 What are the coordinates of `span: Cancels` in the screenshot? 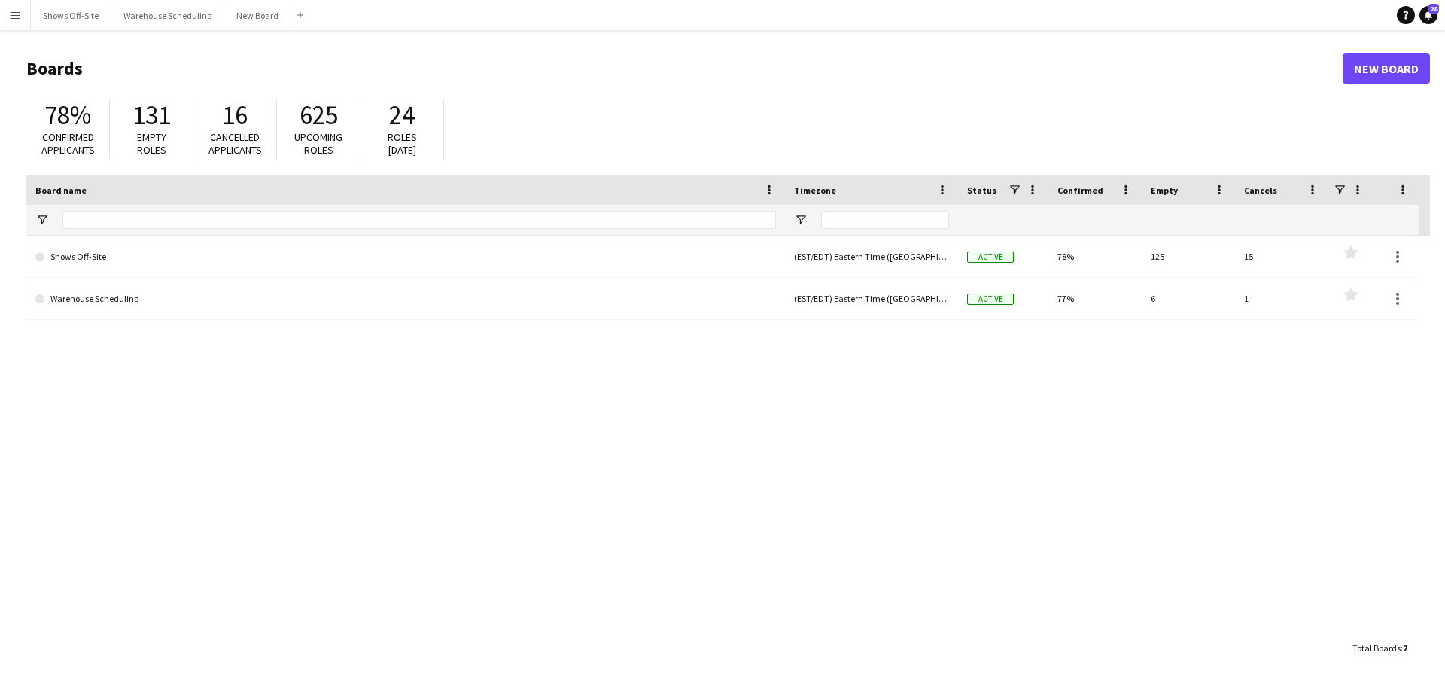 It's located at (1261, 190).